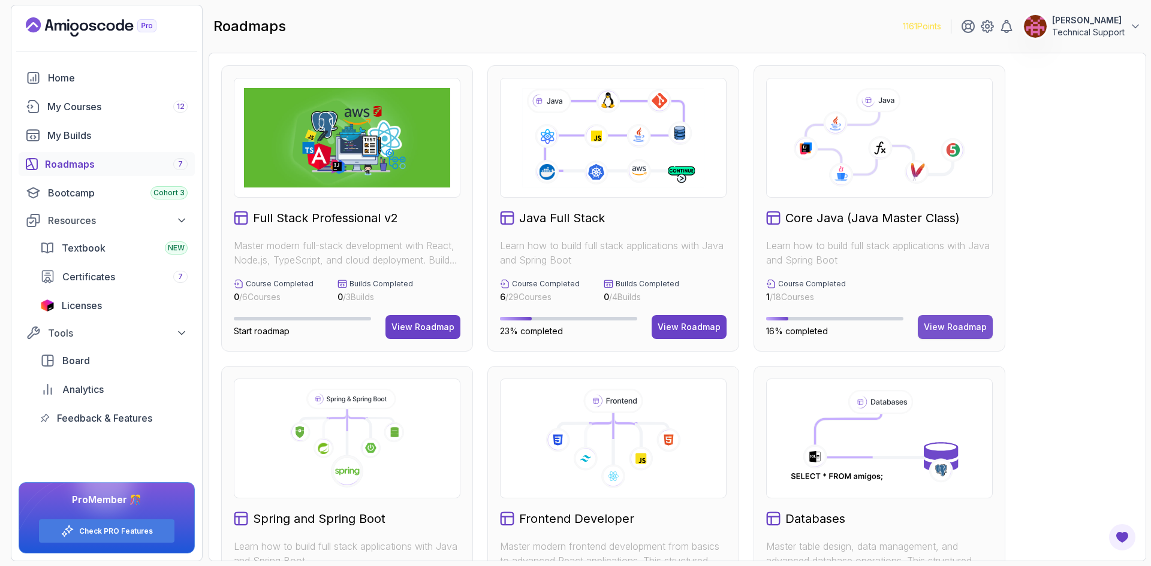 The image size is (1151, 566). I want to click on span: 12, so click(180, 107).